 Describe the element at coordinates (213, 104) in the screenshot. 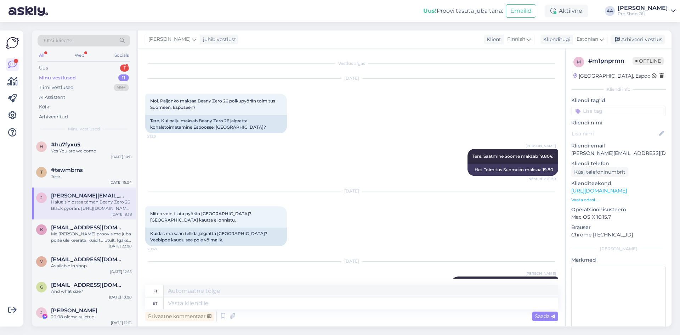

I see `span: Moi. Paljonko maksaa Beany Zero 26 polkupyörän toimitus Suomeen, Esposeen?` at that location.